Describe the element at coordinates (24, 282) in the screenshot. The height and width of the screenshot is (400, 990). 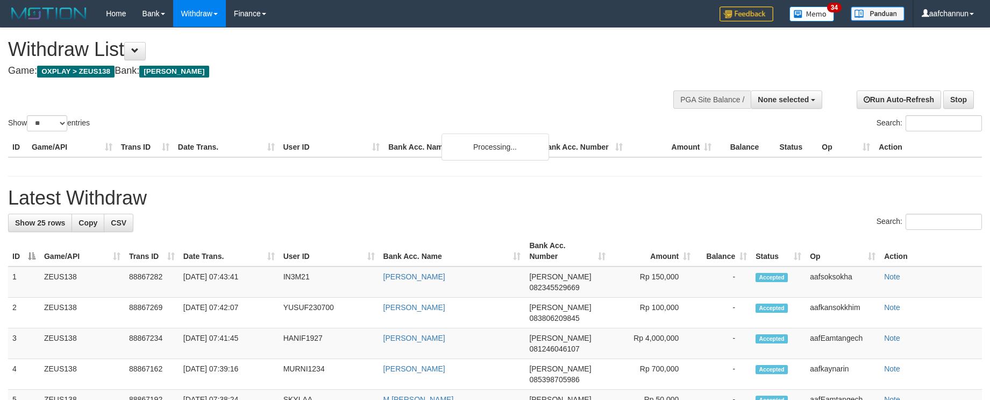
I see `td: 1` at that location.